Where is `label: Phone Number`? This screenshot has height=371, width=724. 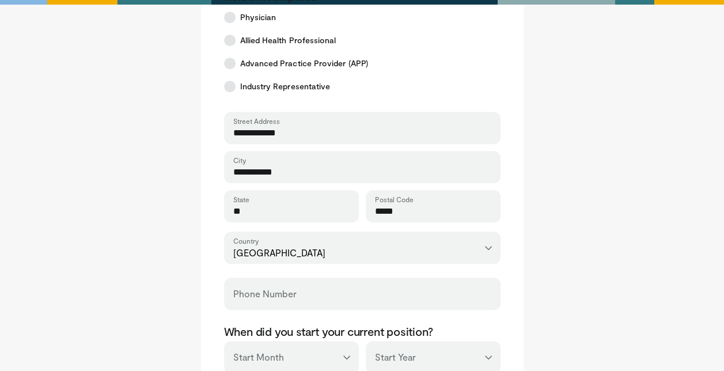
label: Phone Number is located at coordinates (265, 294).